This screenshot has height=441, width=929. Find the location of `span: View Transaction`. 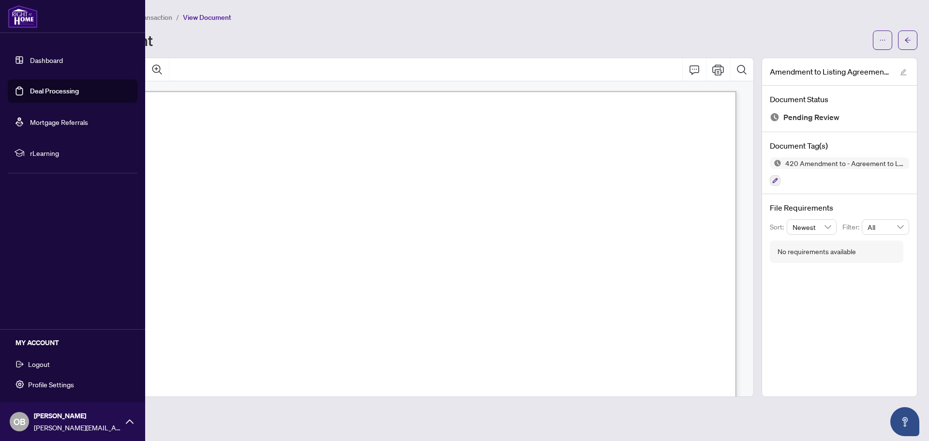

span: View Transaction is located at coordinates (146, 17).